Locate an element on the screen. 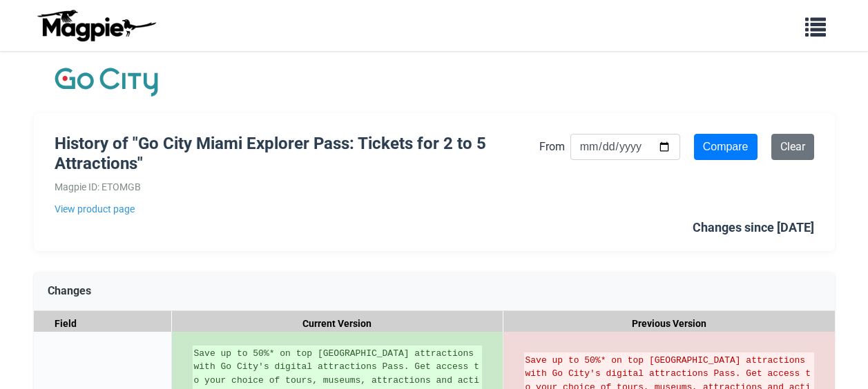  div: Magpie ID: ETOMGB is located at coordinates (297, 187).